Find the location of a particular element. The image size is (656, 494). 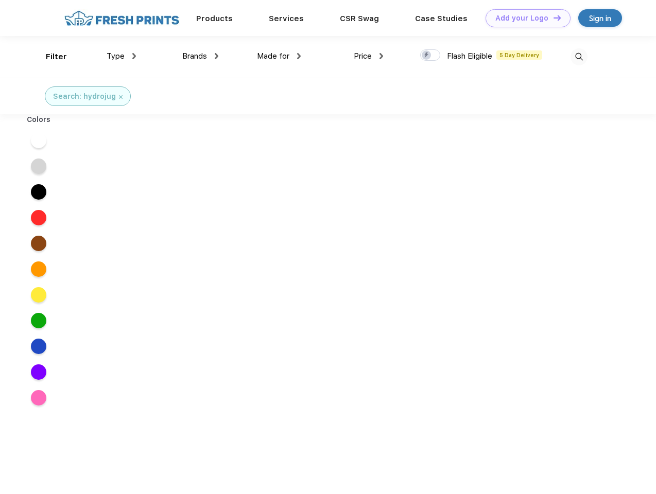

img: DT is located at coordinates (557, 18).